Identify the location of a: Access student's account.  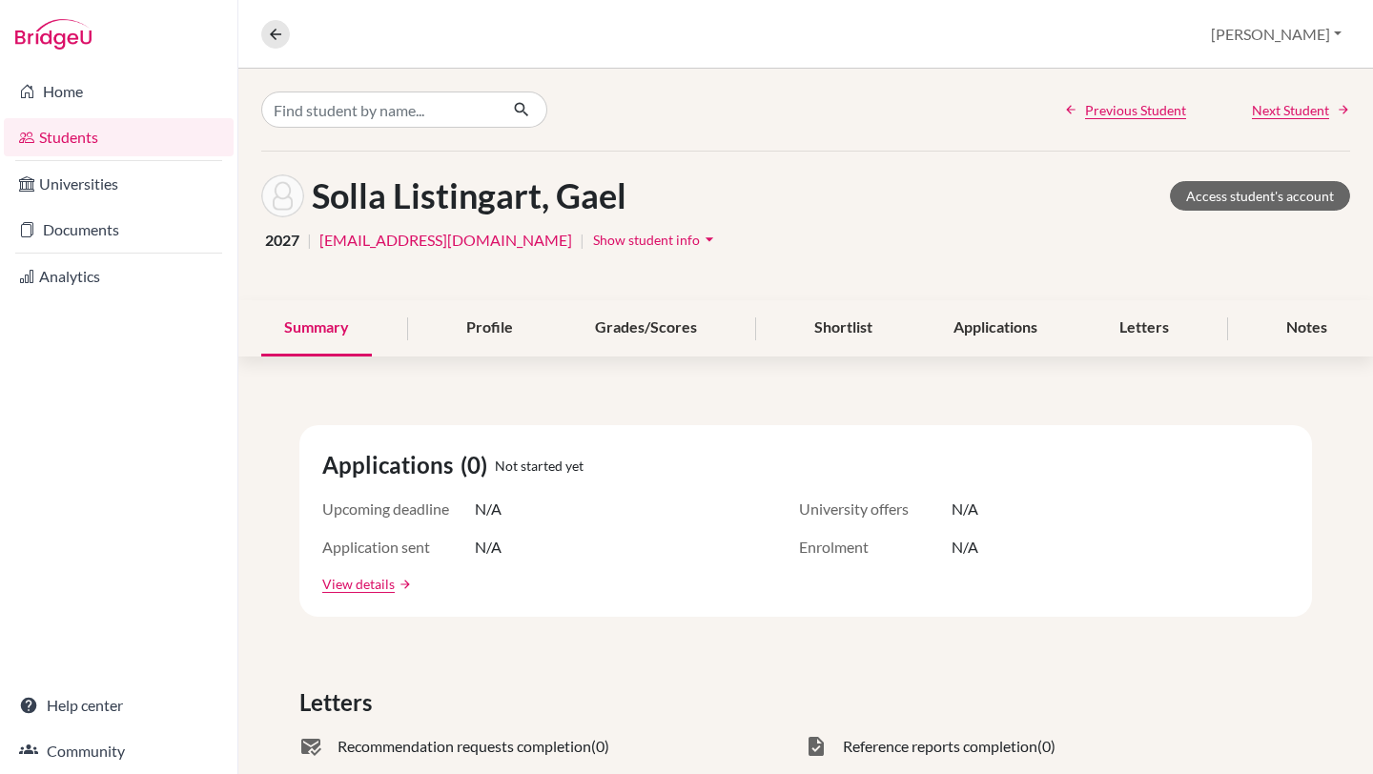
(1260, 195).